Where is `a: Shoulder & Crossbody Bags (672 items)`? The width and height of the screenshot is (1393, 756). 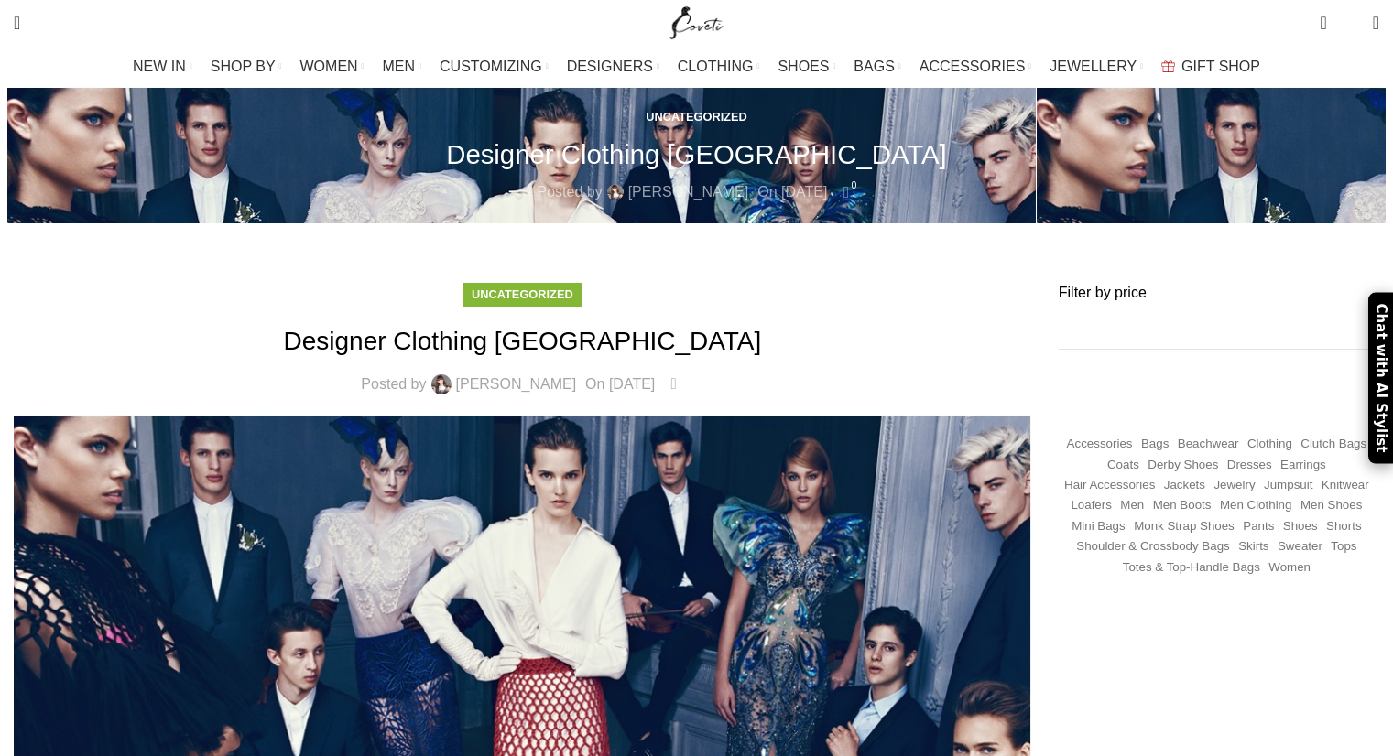 a: Shoulder & Crossbody Bags (672 items) is located at coordinates (1152, 547).